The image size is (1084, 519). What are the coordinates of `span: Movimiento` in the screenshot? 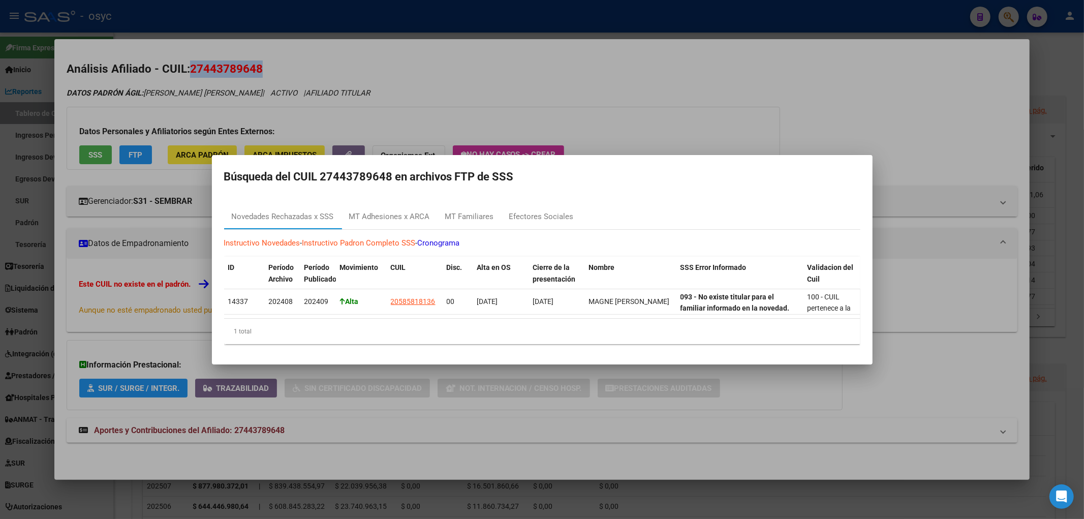 It's located at (359, 267).